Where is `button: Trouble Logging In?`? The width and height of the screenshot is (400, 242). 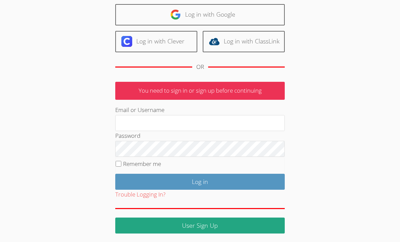 button: Trouble Logging In? is located at coordinates (140, 194).